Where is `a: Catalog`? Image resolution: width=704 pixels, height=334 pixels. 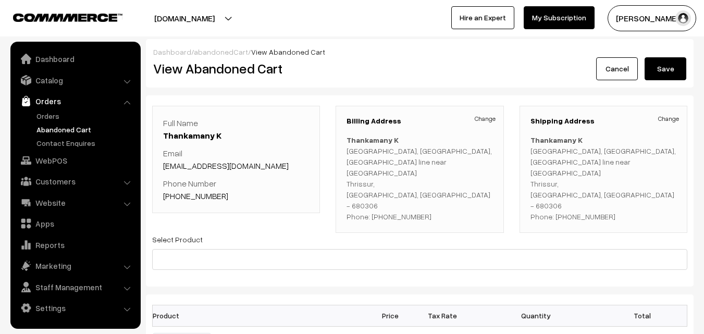 a: Catalog is located at coordinates (75, 80).